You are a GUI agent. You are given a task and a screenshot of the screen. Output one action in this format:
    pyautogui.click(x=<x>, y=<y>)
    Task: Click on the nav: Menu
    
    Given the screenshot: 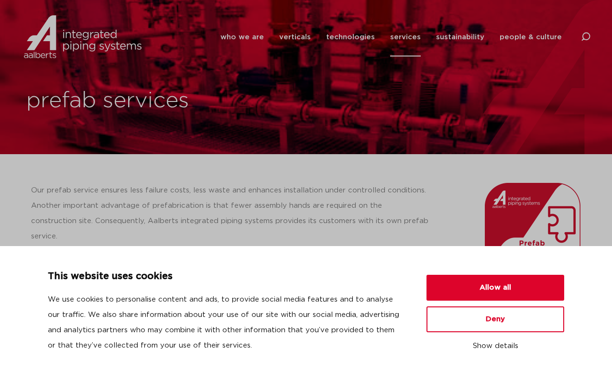 What is the action you would take?
    pyautogui.click(x=391, y=37)
    